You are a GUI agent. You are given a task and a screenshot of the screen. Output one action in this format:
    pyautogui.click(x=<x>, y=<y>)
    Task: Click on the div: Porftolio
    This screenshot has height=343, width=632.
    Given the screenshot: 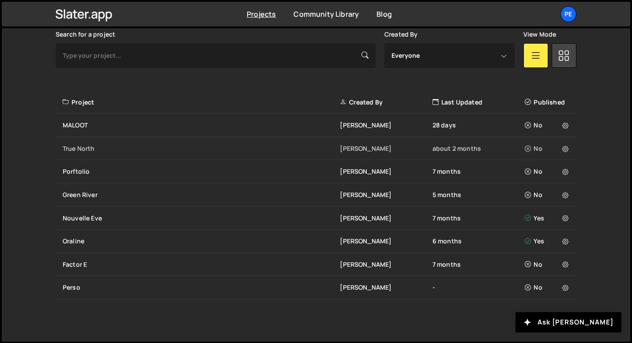 What is the action you would take?
    pyautogui.click(x=201, y=172)
    